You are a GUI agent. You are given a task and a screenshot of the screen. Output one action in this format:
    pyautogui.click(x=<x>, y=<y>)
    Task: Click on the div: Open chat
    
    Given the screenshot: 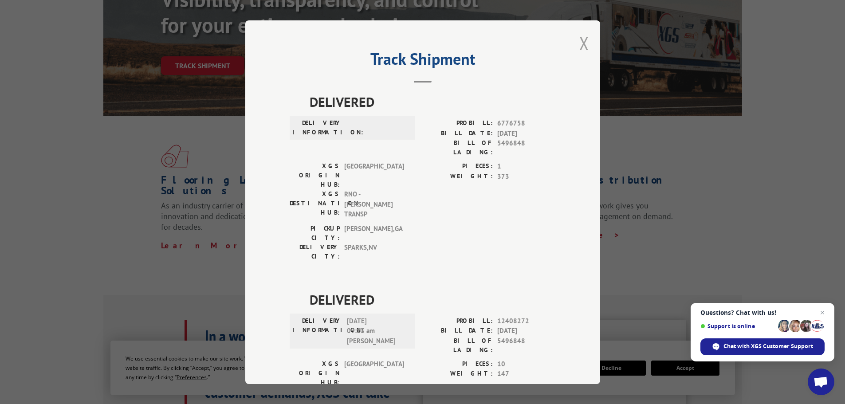 What is the action you would take?
    pyautogui.click(x=821, y=382)
    